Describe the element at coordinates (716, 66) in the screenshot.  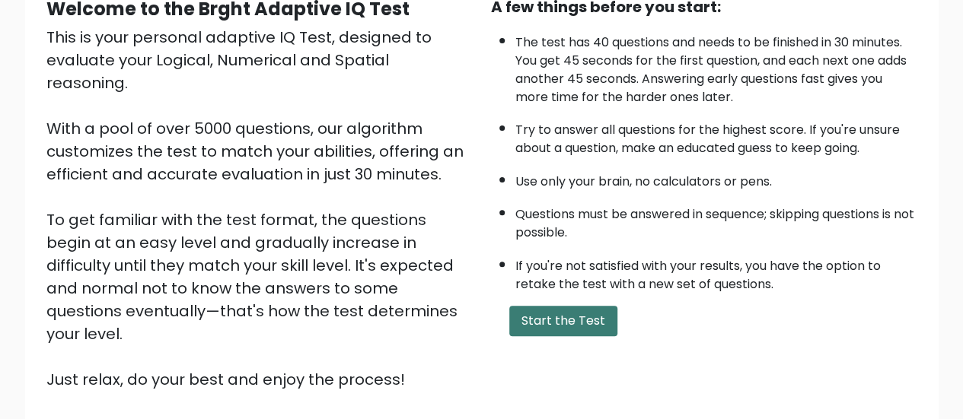
I see `li: The test has 40 questions and needs to be finished in 30 minutes. You get 45 seconds for the firs...` at that location.